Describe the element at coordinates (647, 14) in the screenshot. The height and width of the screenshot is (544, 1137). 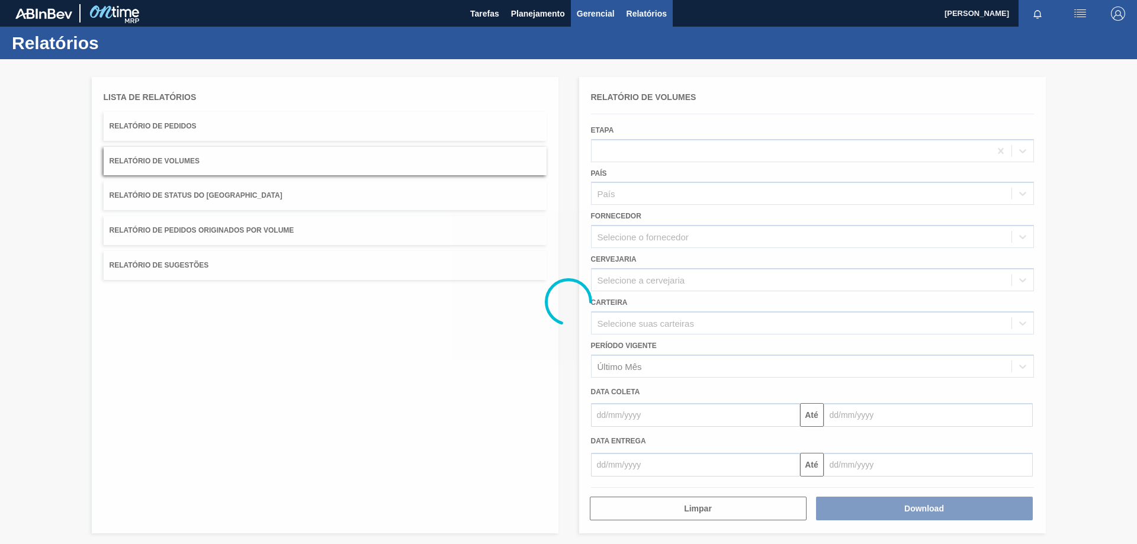
I see `span: Relatórios` at that location.